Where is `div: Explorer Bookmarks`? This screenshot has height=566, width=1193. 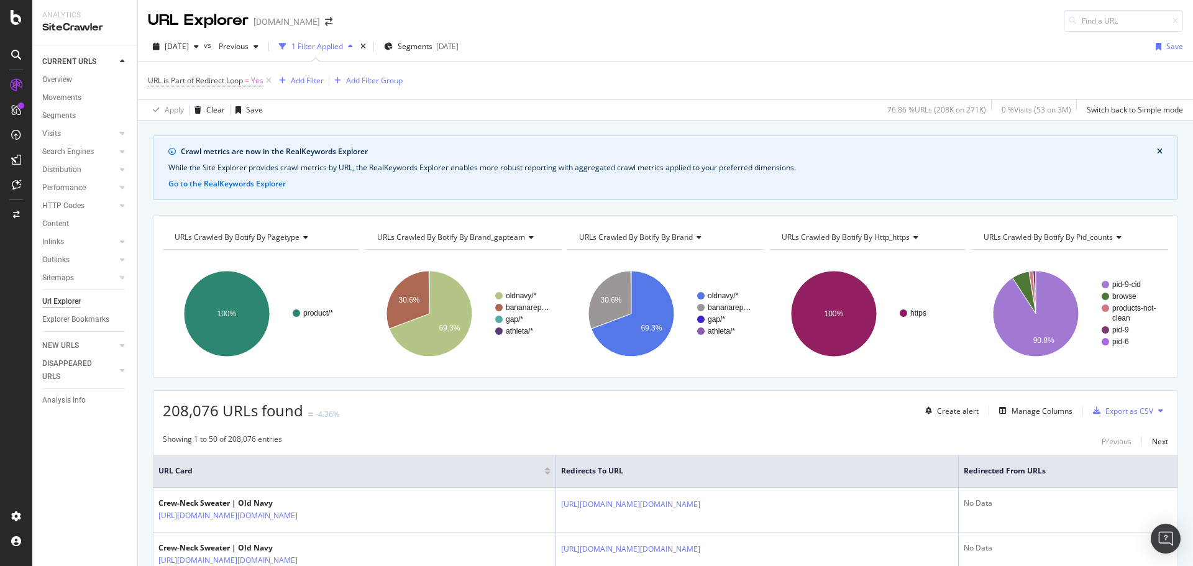 div: Explorer Bookmarks is located at coordinates (76, 319).